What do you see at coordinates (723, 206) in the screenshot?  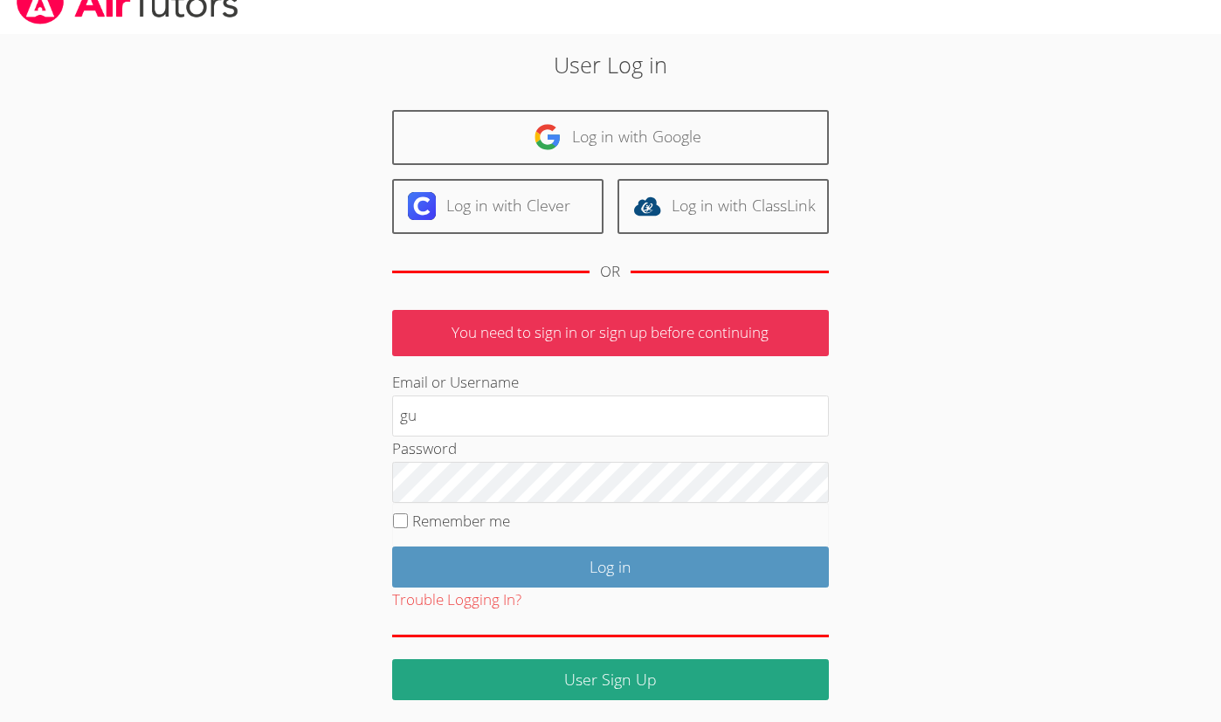 I see `a: Log in with ClassLink` at bounding box center [723, 206].